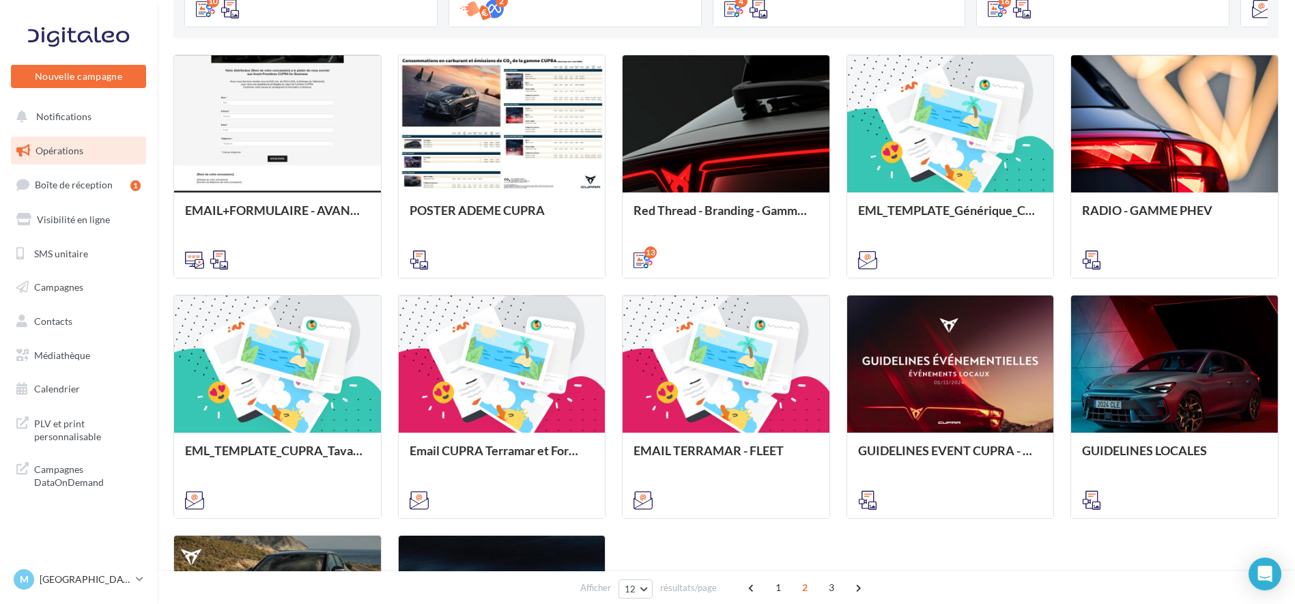  What do you see at coordinates (79, 76) in the screenshot?
I see `button: Nouvelle campagne` at bounding box center [79, 76].